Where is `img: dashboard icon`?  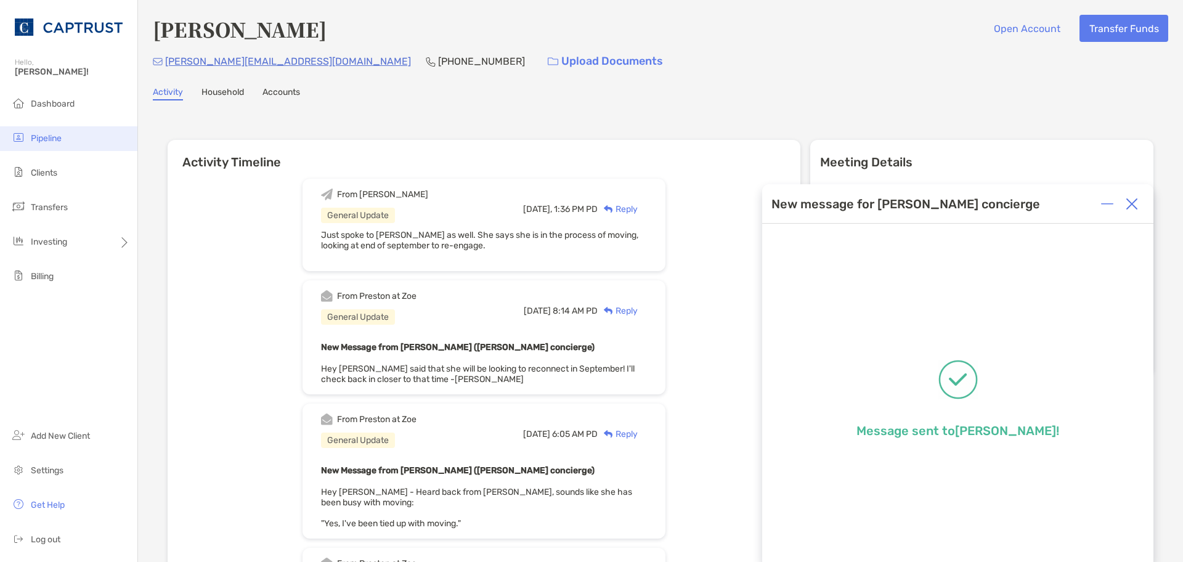
img: dashboard icon is located at coordinates (18, 103).